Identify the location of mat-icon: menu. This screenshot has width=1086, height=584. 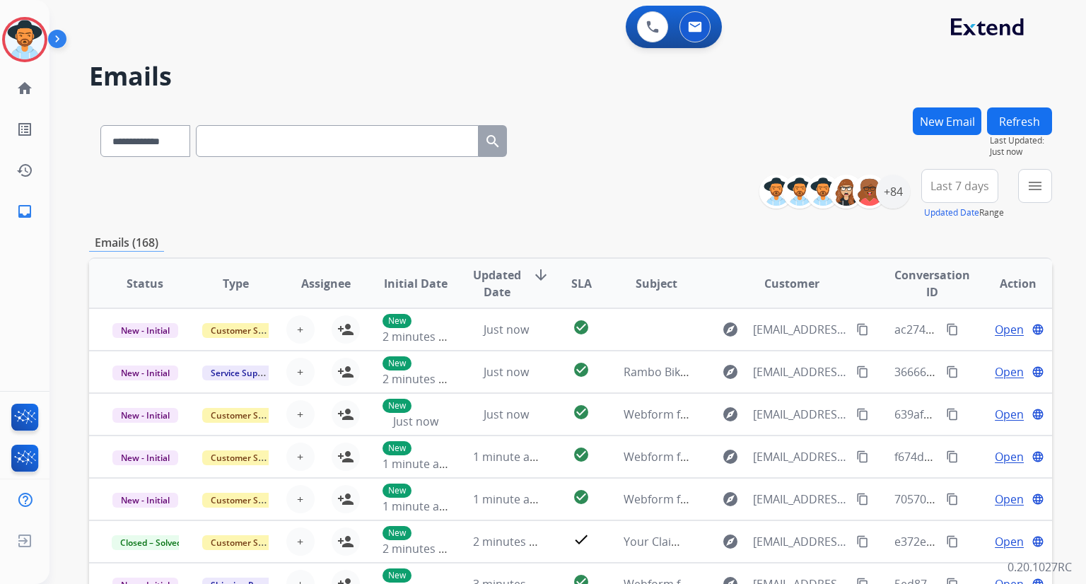
(1035, 186).